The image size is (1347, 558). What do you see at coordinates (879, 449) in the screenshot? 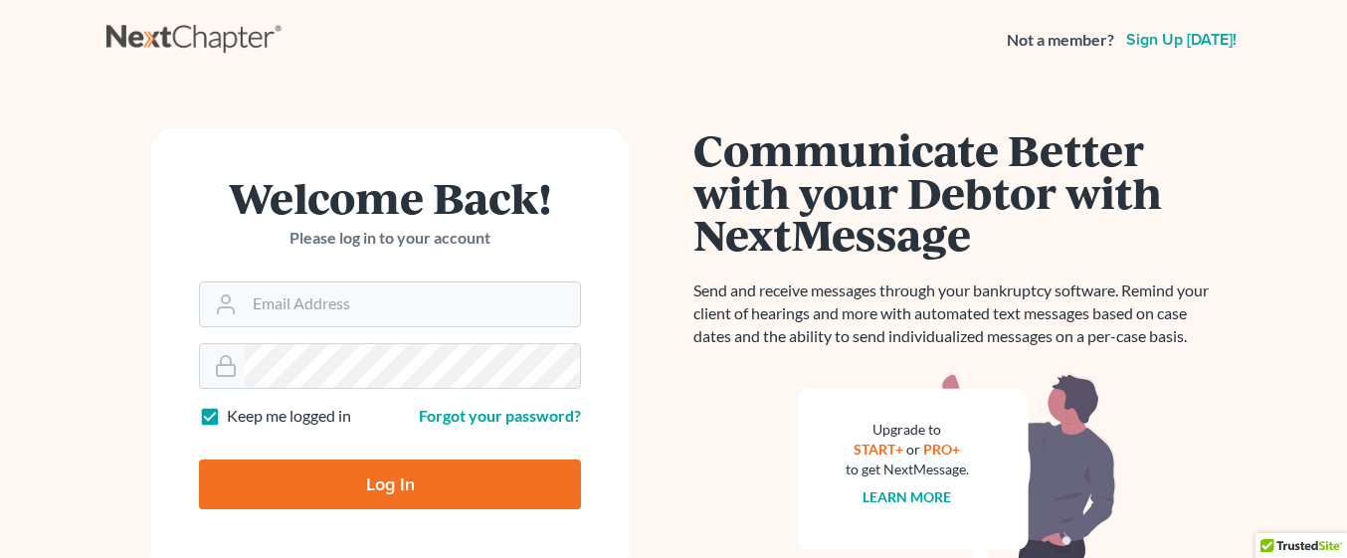
I see `a: START+` at bounding box center [879, 449].